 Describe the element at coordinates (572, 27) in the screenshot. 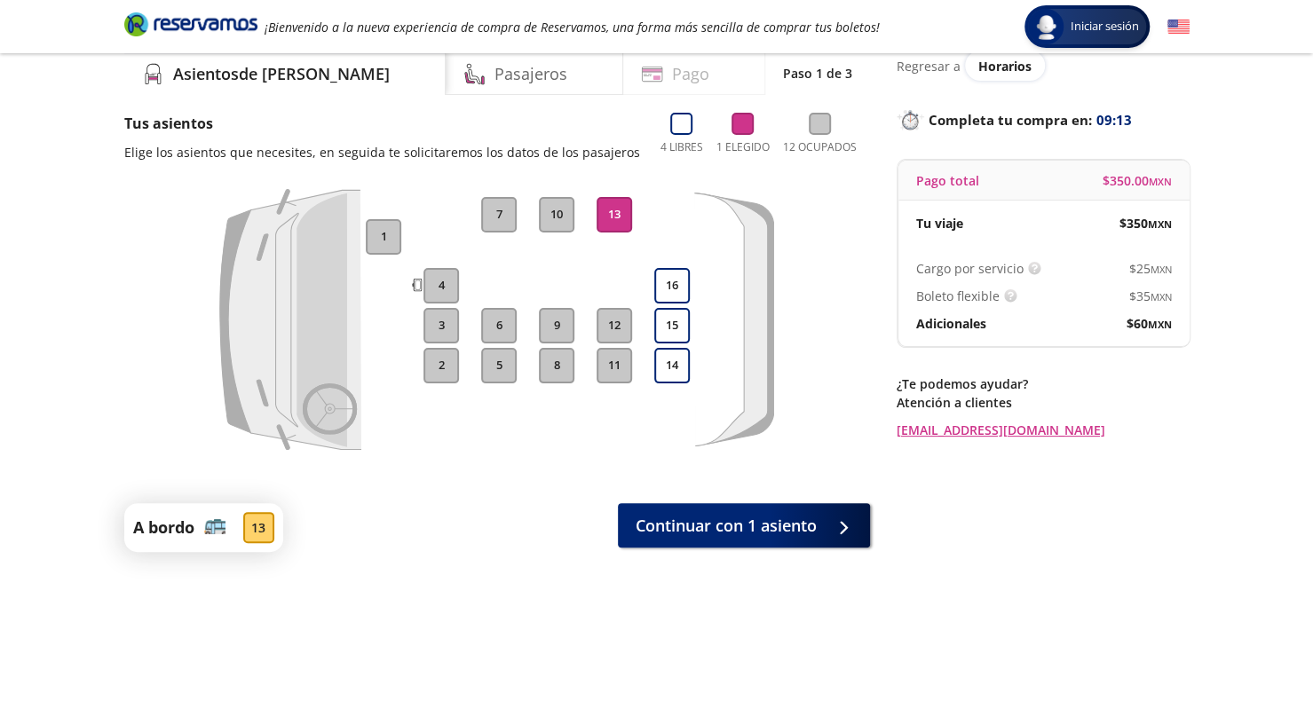

I see `em: ¡Bienvenido a la nueva experiencia de compra de Reservamos, una forma más sencilla de comprar tus...` at that location.